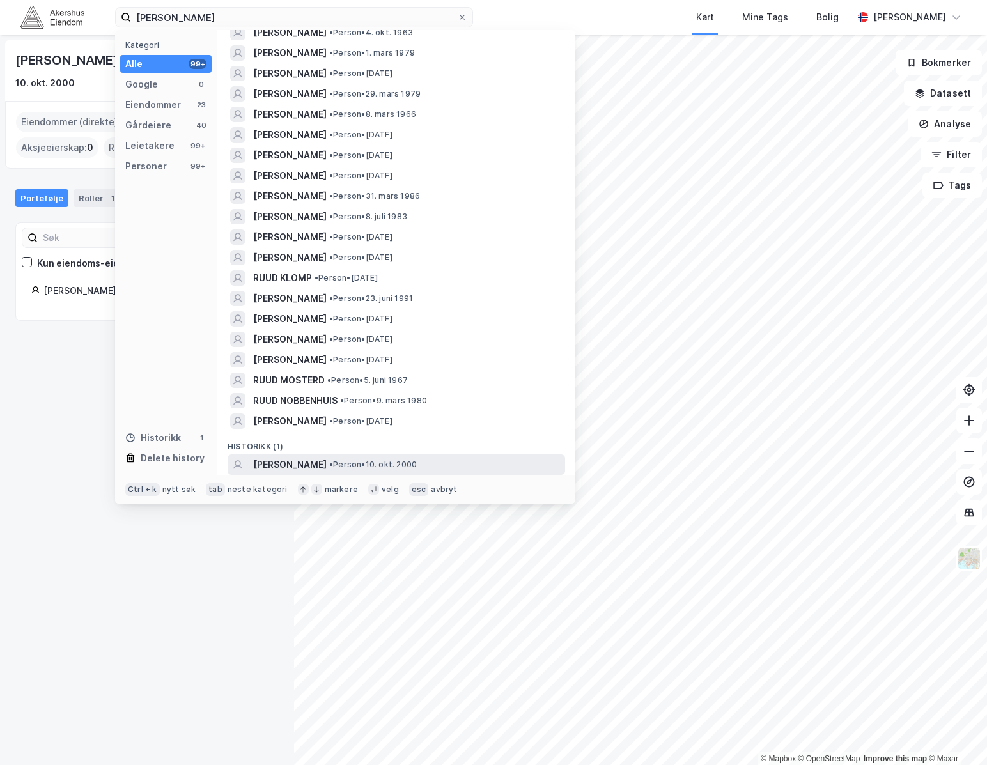  Describe the element at coordinates (201, 125) in the screenshot. I see `div: 40` at that location.